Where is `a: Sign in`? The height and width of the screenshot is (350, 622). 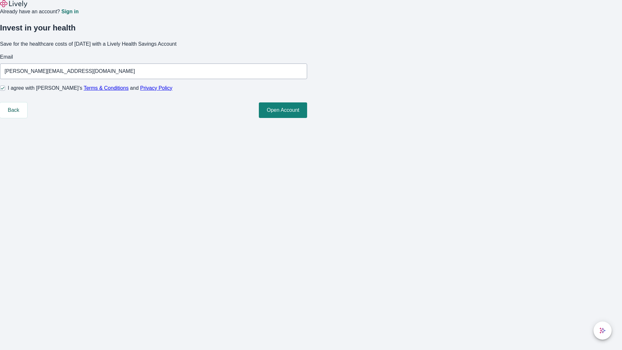 a: Sign in is located at coordinates (70, 12).